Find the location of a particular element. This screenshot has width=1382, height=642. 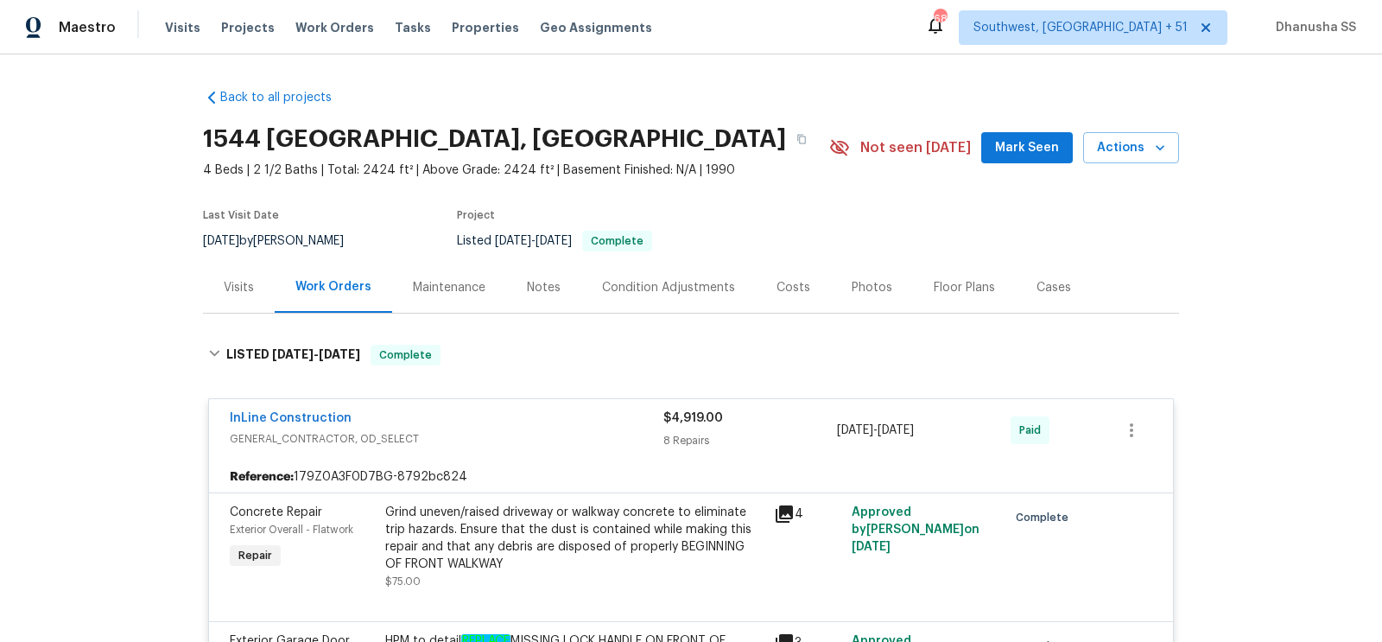

div: Condition Adjustments is located at coordinates (669, 288).